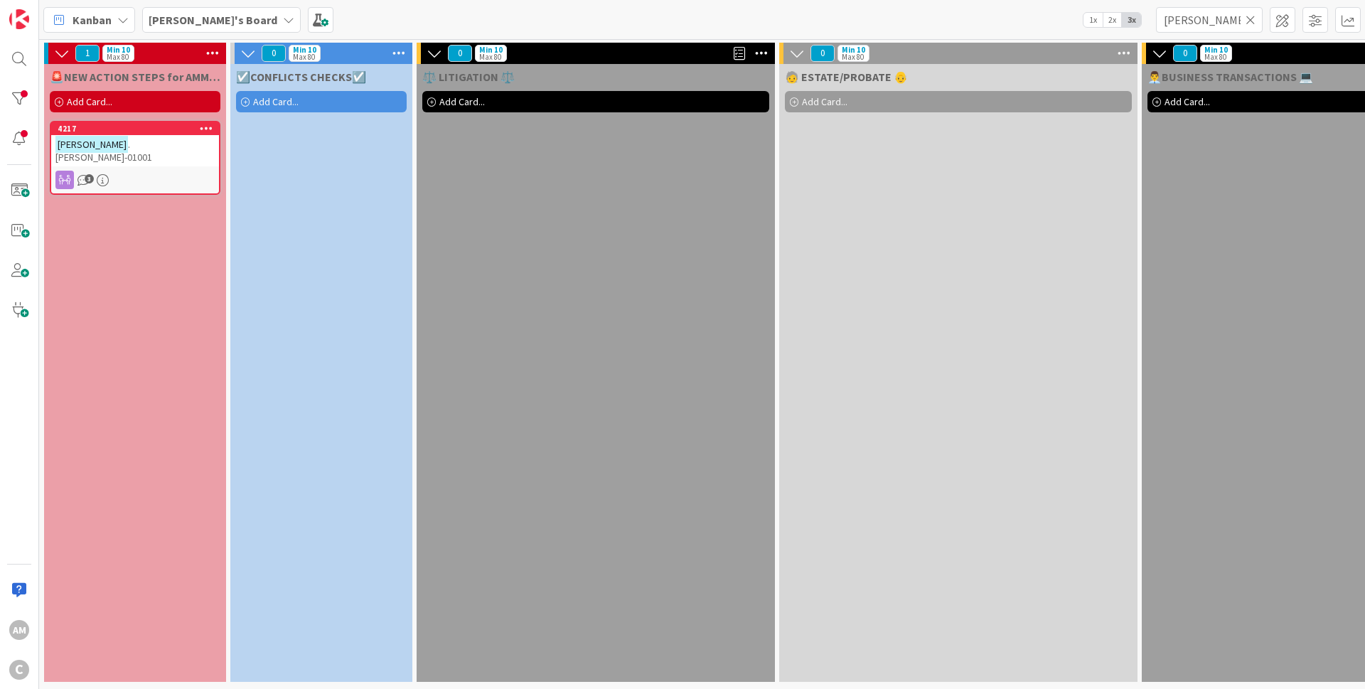  What do you see at coordinates (89, 178) in the screenshot?
I see `span: 3` at bounding box center [89, 178].